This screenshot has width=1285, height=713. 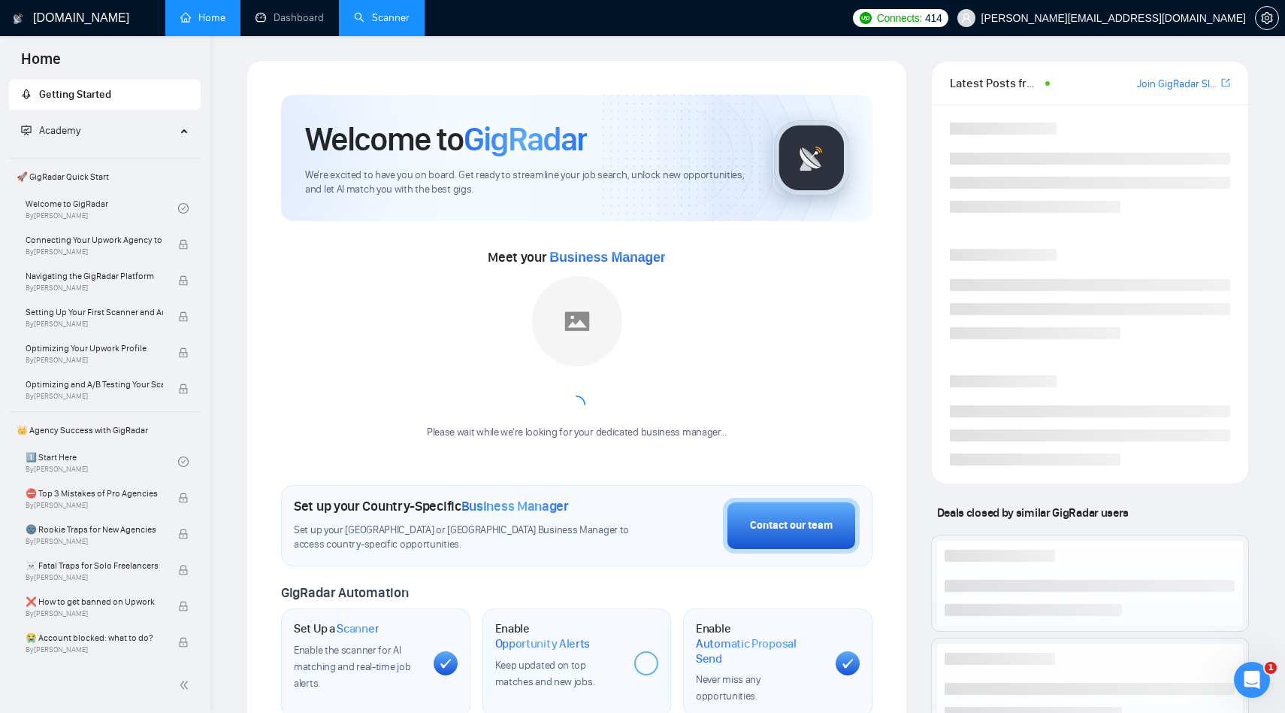 What do you see at coordinates (995, 83) in the screenshot?
I see `span: Latest Posts from the GigRadar Community` at bounding box center [995, 83].